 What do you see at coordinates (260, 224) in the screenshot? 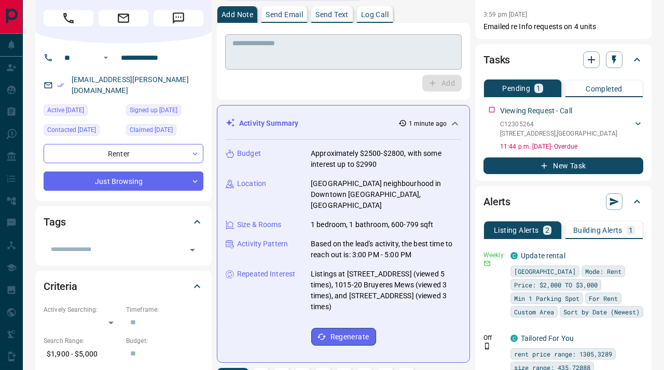
I see `p: Size & Rooms` at bounding box center [260, 224].